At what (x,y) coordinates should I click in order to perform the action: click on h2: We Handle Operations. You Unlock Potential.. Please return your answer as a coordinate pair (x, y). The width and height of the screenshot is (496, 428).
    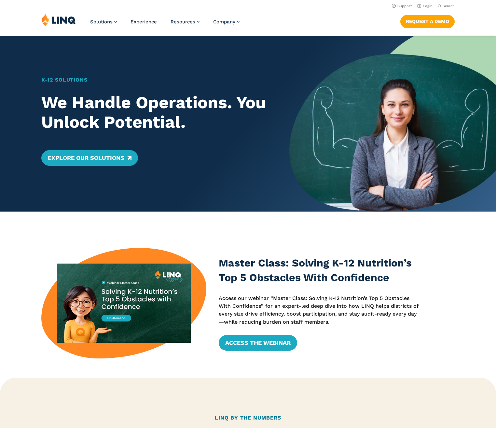
    Looking at the image, I should click on (155, 113).